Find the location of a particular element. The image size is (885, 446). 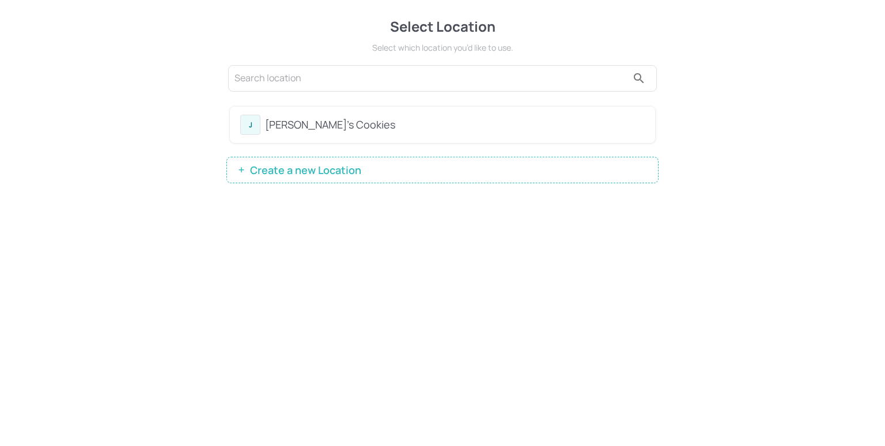

button: search is located at coordinates (639, 78).